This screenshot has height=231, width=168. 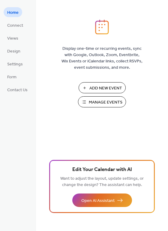 I want to click on span: Open AI Assistant, so click(x=98, y=201).